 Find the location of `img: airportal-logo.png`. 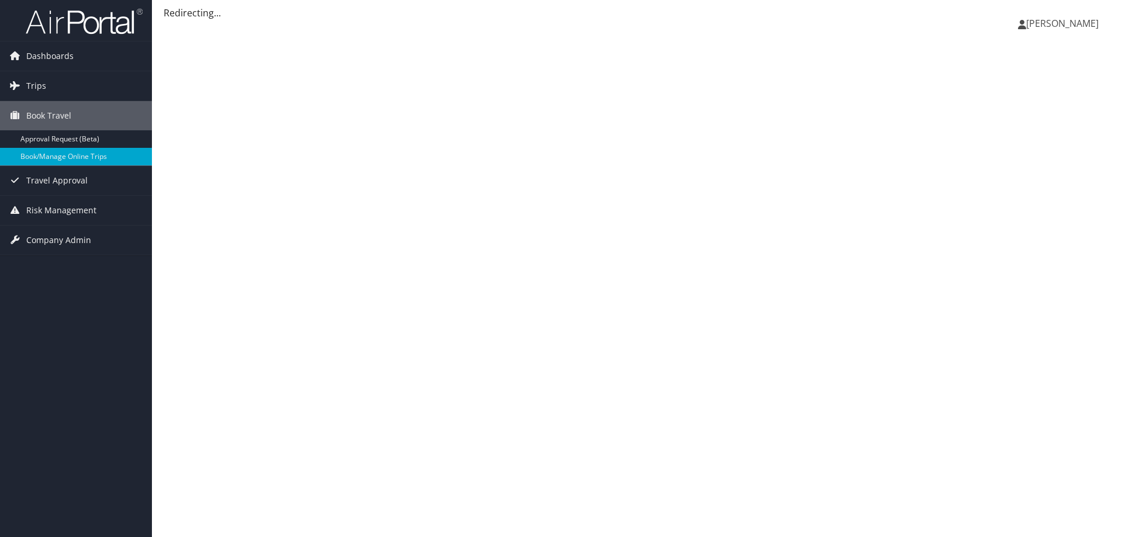

img: airportal-logo.png is located at coordinates (84, 21).